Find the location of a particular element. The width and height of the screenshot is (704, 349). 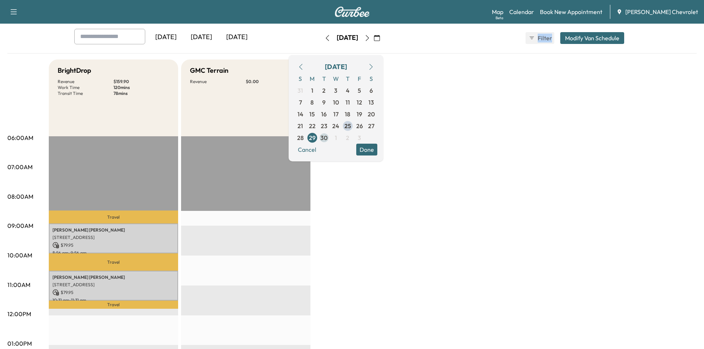

img: Curbee Logo is located at coordinates (352, 12).